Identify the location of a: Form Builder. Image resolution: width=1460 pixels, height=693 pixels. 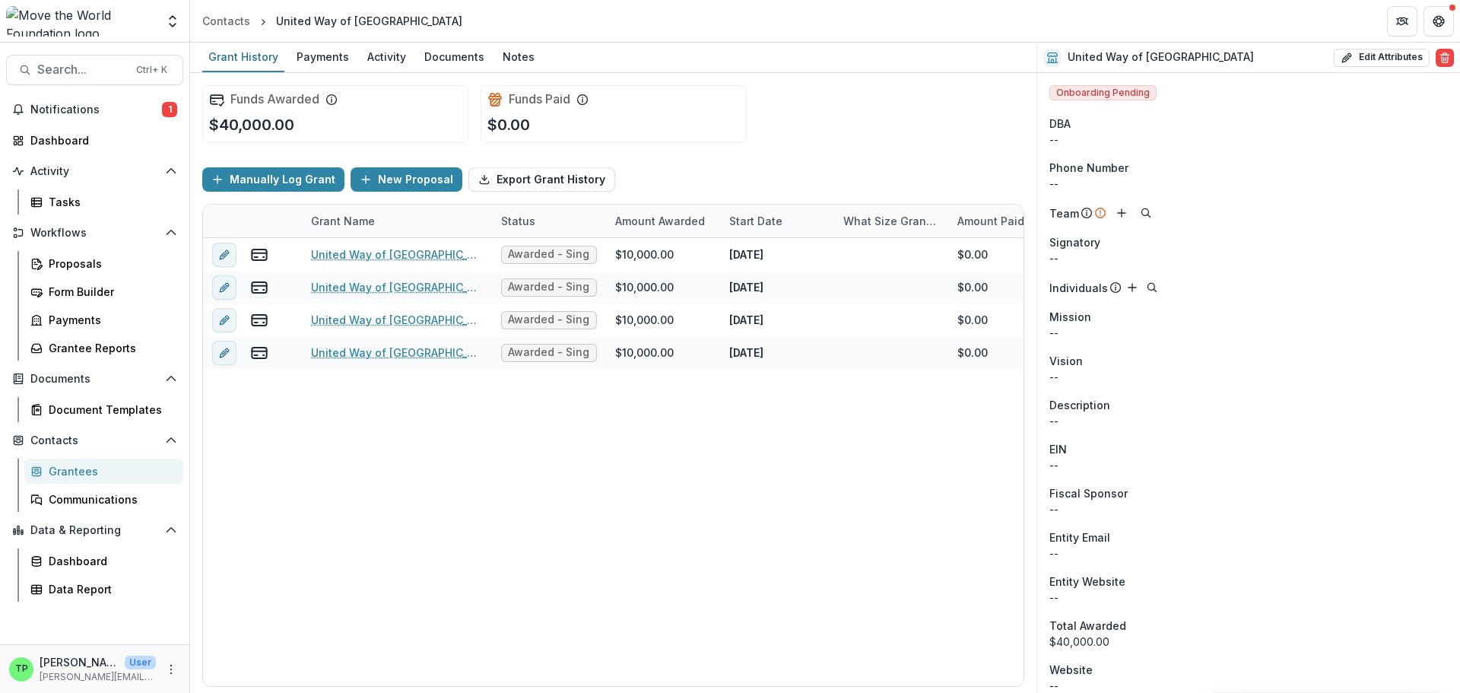
(103, 291).